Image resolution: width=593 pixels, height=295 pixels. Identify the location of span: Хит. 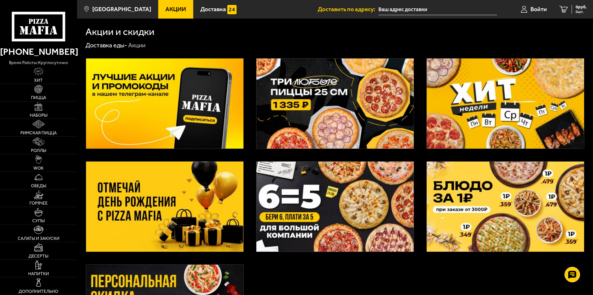
(38, 81).